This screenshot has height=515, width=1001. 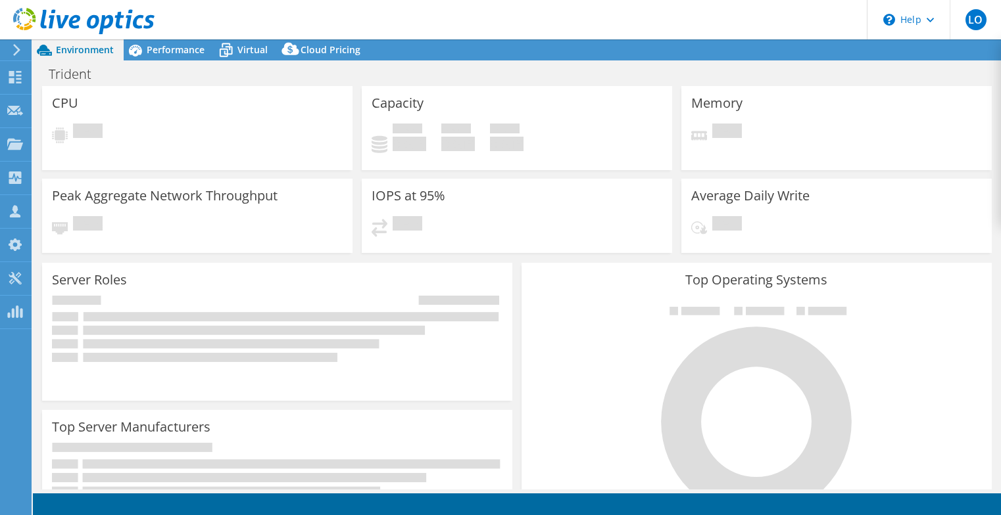 I want to click on span: Virtual, so click(x=252, y=49).